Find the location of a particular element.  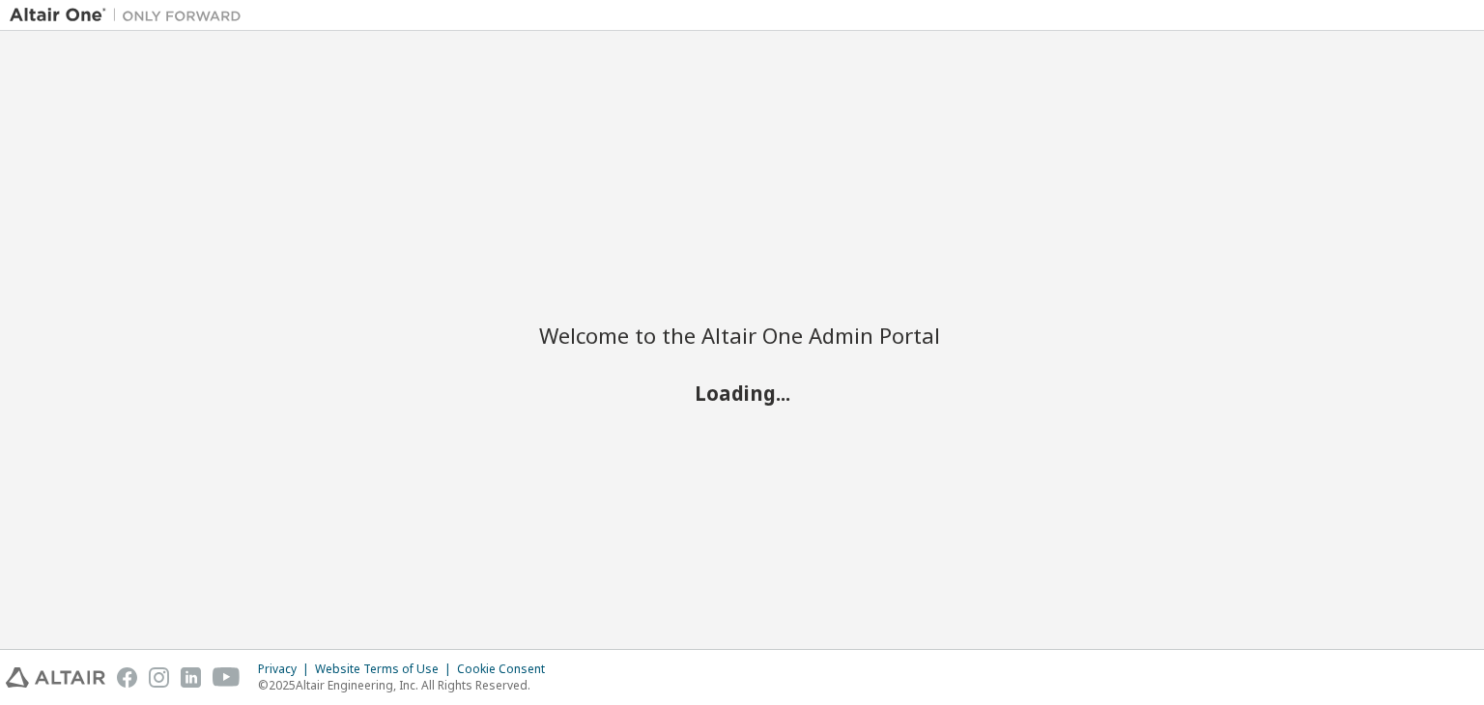

div: Cookie Consent is located at coordinates (506, 670).